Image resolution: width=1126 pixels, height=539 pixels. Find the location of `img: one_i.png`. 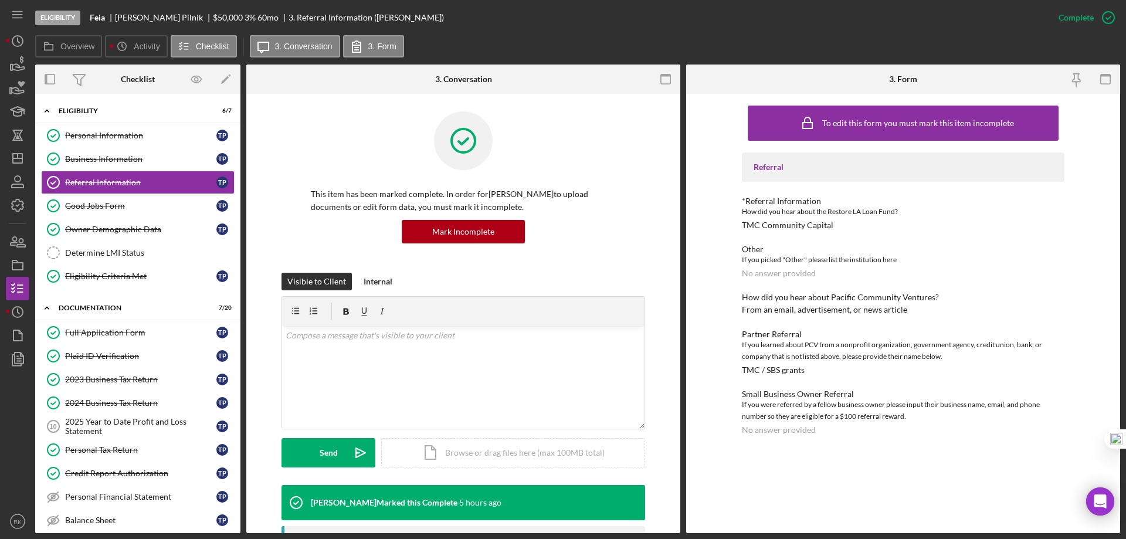

img: one_i.png is located at coordinates (1116, 439).